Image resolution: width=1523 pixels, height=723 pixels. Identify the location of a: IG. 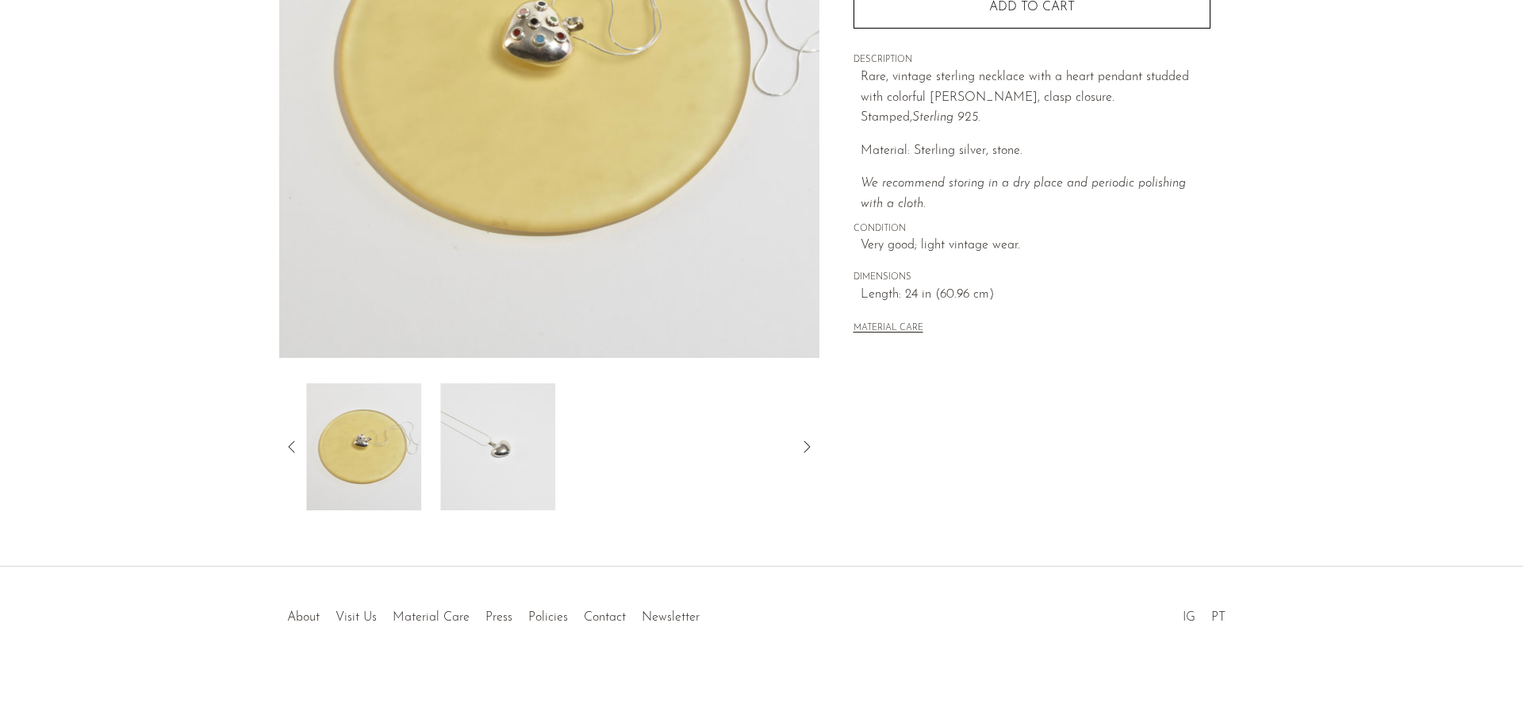
(1189, 617).